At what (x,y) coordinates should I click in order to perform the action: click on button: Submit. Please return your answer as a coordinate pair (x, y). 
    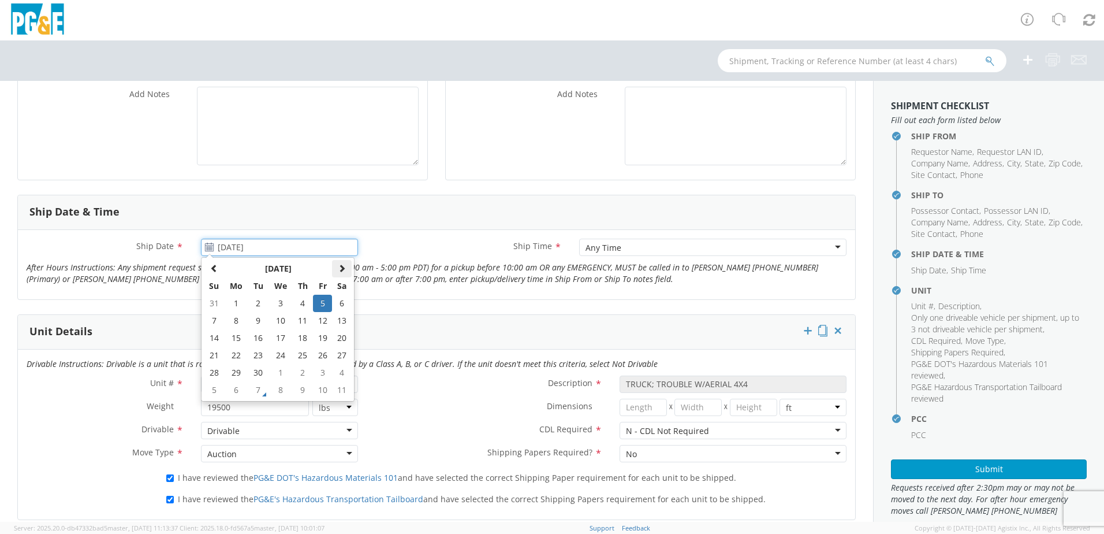
    Looking at the image, I should click on (989, 469).